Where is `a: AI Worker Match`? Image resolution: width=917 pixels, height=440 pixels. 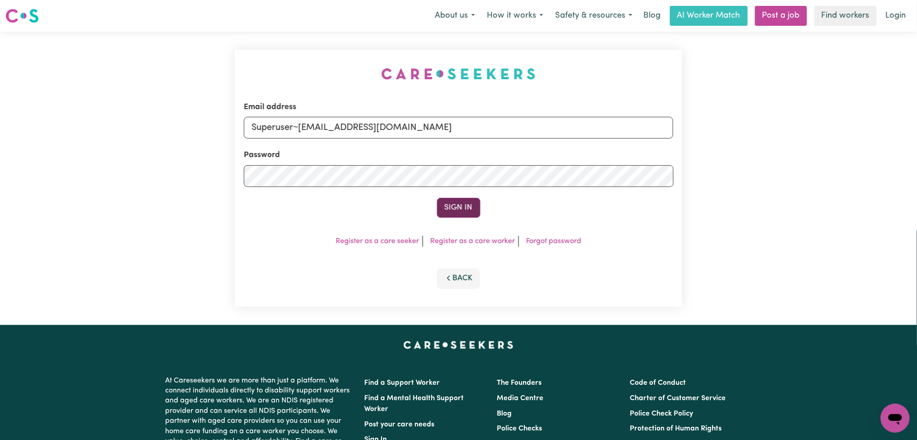
a: AI Worker Match is located at coordinates (709, 16).